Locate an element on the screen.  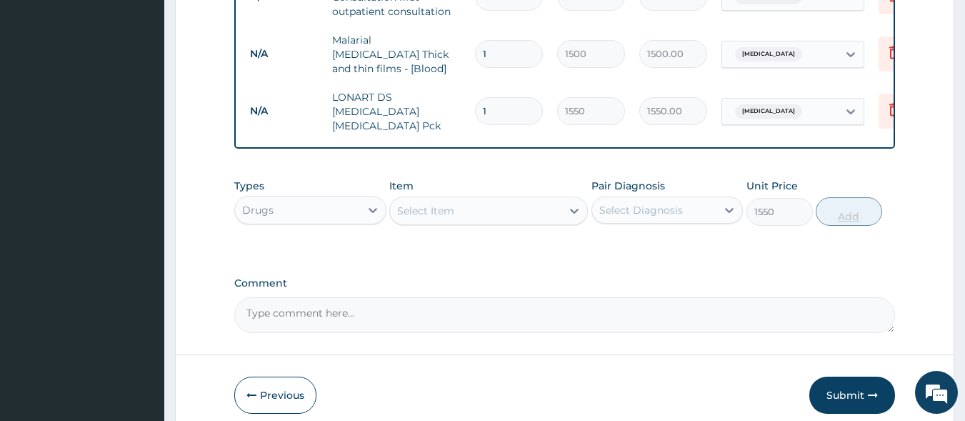
label: Item is located at coordinates (401, 186).